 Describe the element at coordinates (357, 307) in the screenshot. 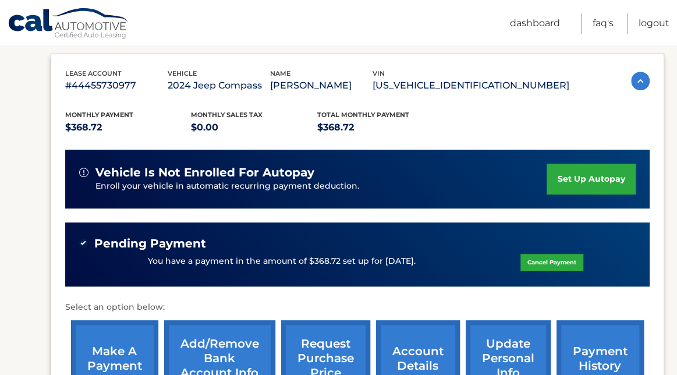

I see `p: Select an option below:` at that location.